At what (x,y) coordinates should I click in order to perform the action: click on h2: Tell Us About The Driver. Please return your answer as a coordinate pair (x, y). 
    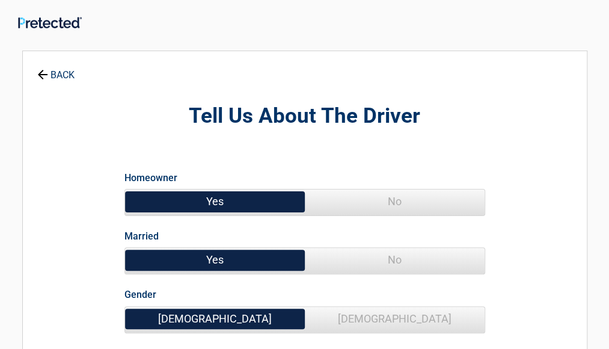
    Looking at the image, I should click on (305, 116).